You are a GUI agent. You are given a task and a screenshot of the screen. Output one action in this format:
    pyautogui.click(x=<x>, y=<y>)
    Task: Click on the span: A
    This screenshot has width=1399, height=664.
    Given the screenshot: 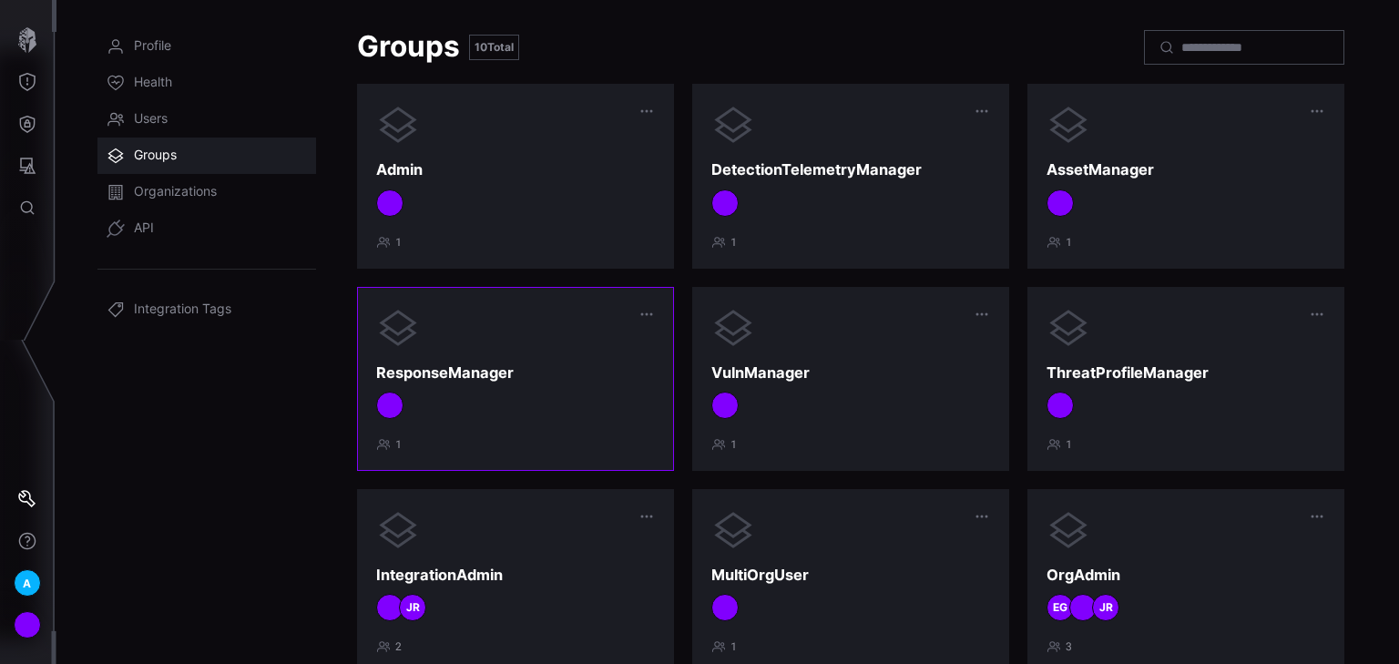 What is the action you would take?
    pyautogui.click(x=26, y=583)
    